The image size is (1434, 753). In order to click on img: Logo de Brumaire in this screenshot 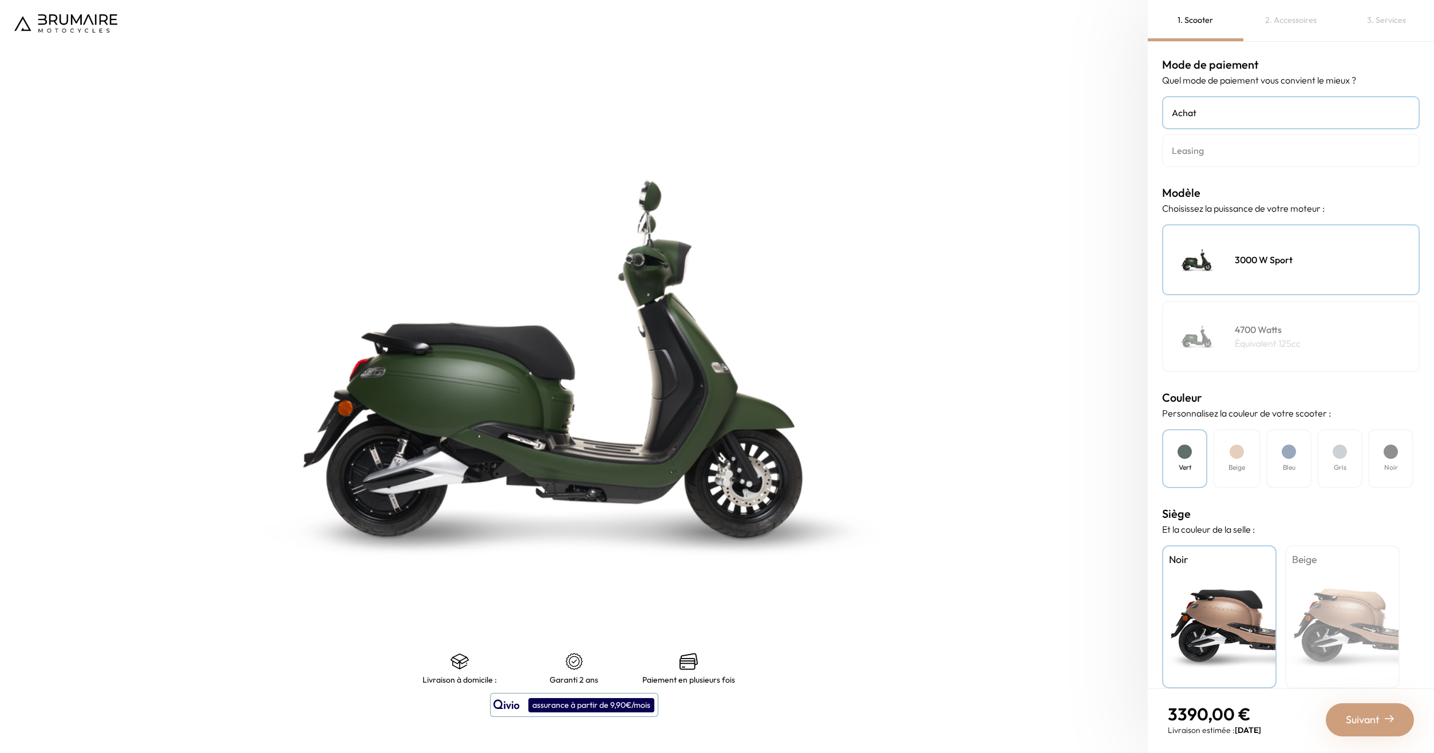, I will do `click(66, 23)`.